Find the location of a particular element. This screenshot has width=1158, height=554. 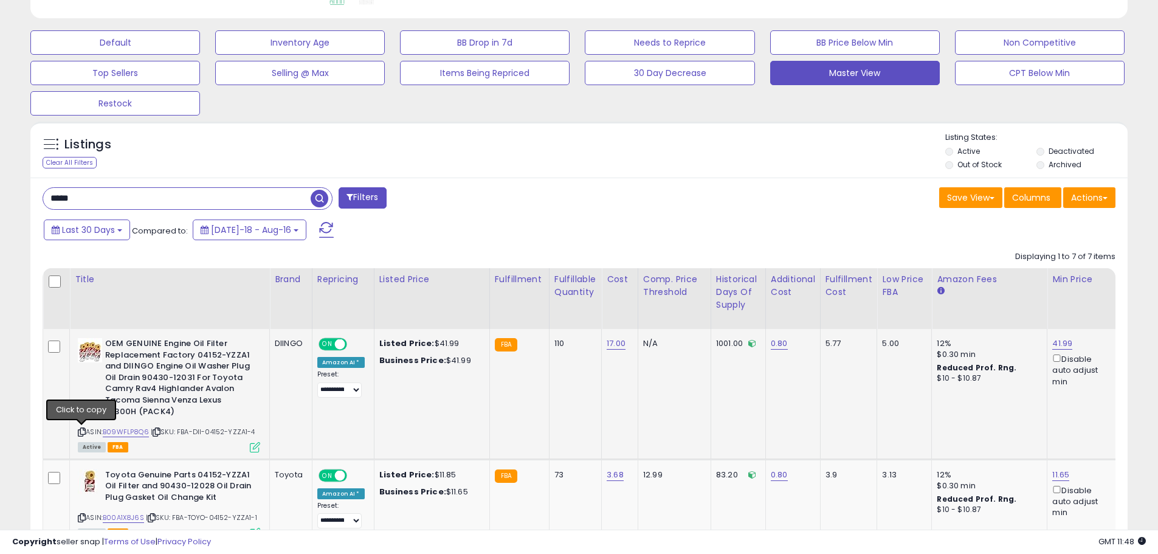

div: 5.77 is located at coordinates (847, 343).